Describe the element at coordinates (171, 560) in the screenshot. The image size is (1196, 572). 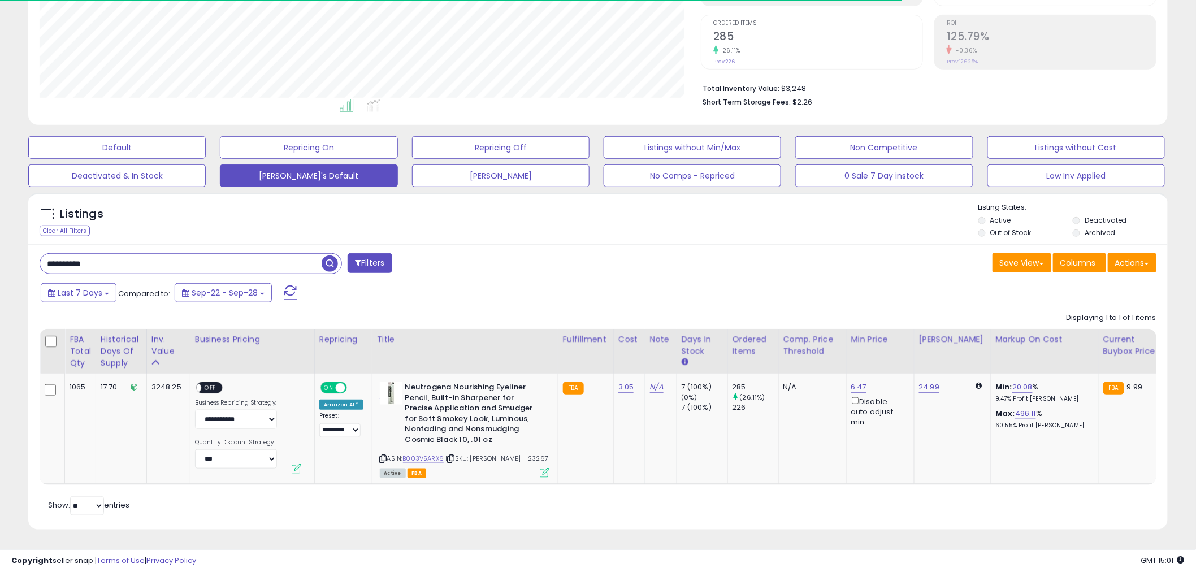
I see `a: Privacy Policy` at that location.